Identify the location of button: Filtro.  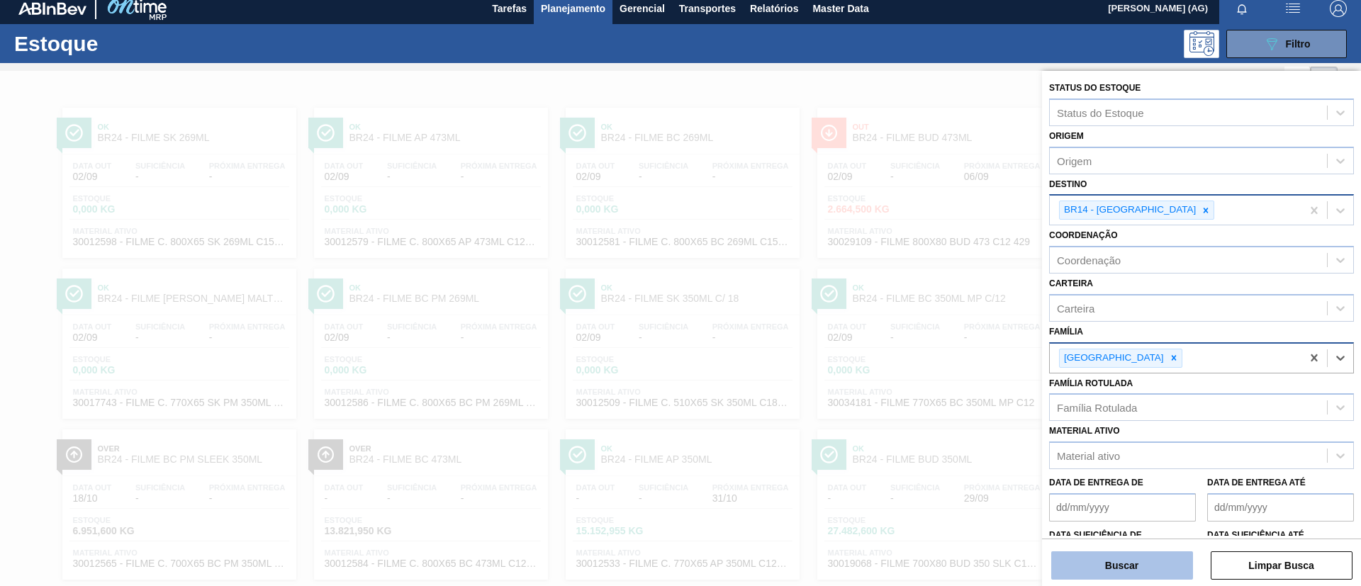
(1286, 44).